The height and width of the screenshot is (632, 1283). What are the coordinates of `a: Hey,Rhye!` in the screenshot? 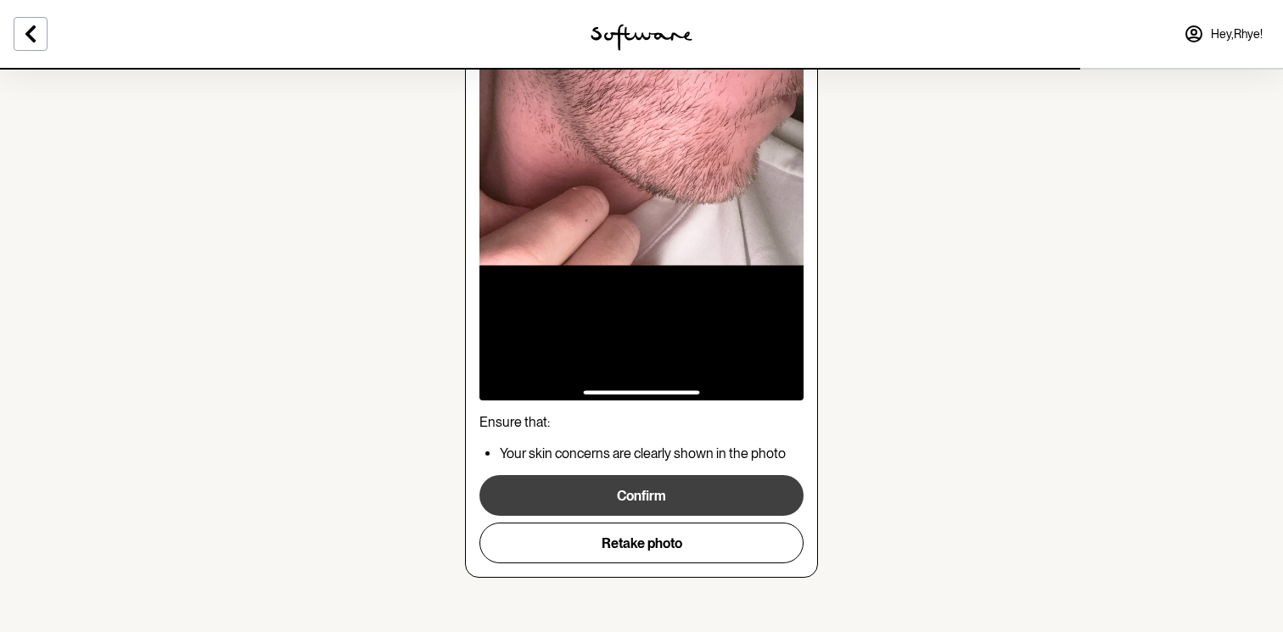 It's located at (1223, 34).